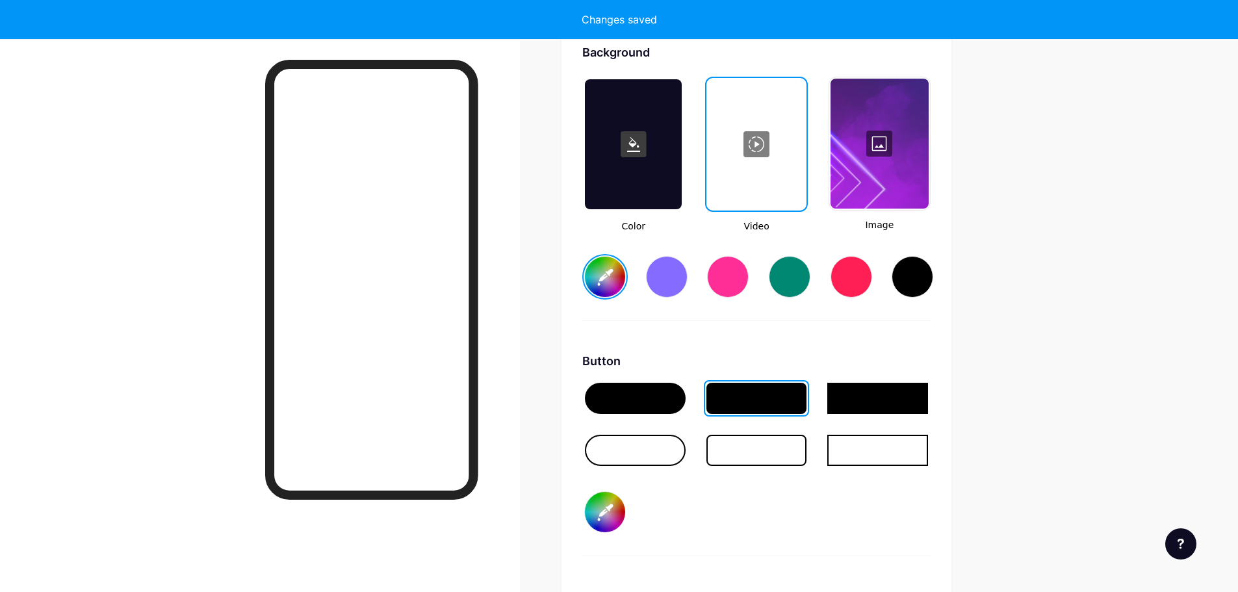  I want to click on span: Video, so click(756, 226).